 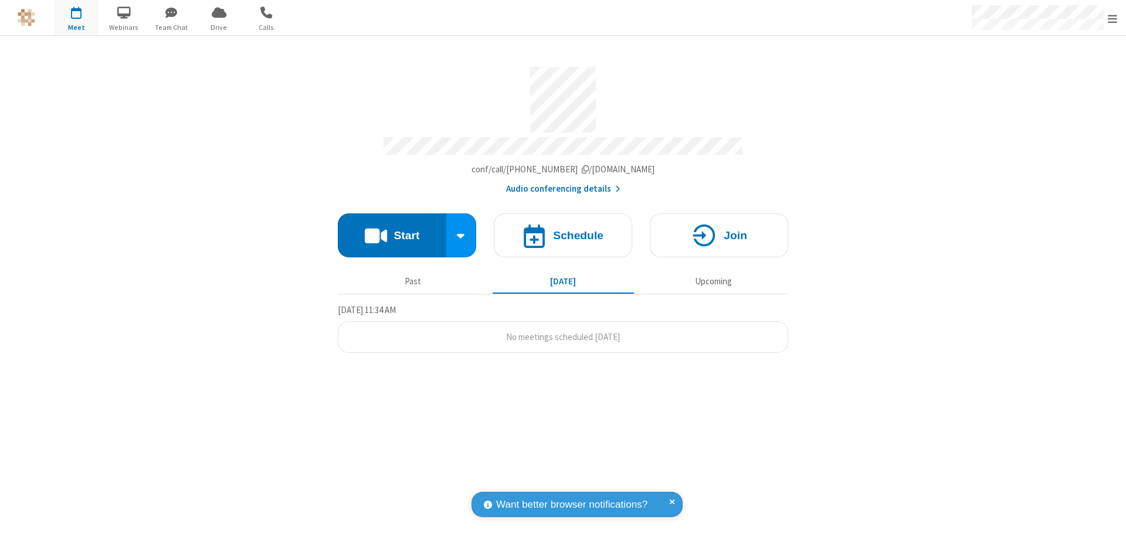 What do you see at coordinates (563, 169) in the screenshot?
I see `span: Copy my meeting room link` at bounding box center [563, 169].